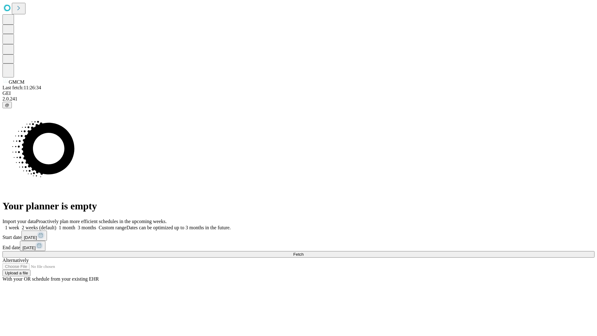 Image resolution: width=597 pixels, height=336 pixels. I want to click on span: With your OR schedule from your existing EHR, so click(51, 279).